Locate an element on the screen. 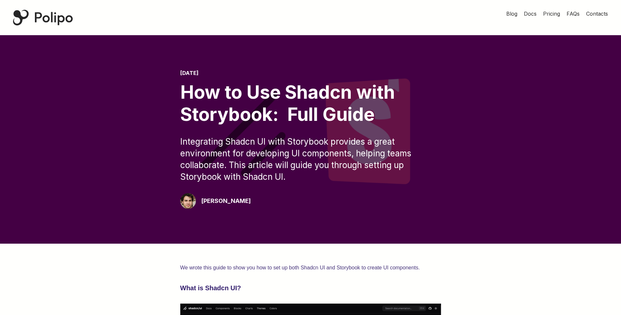 Image resolution: width=621 pixels, height=315 pixels. h3: What is Shadcn UI? is located at coordinates (310, 288).